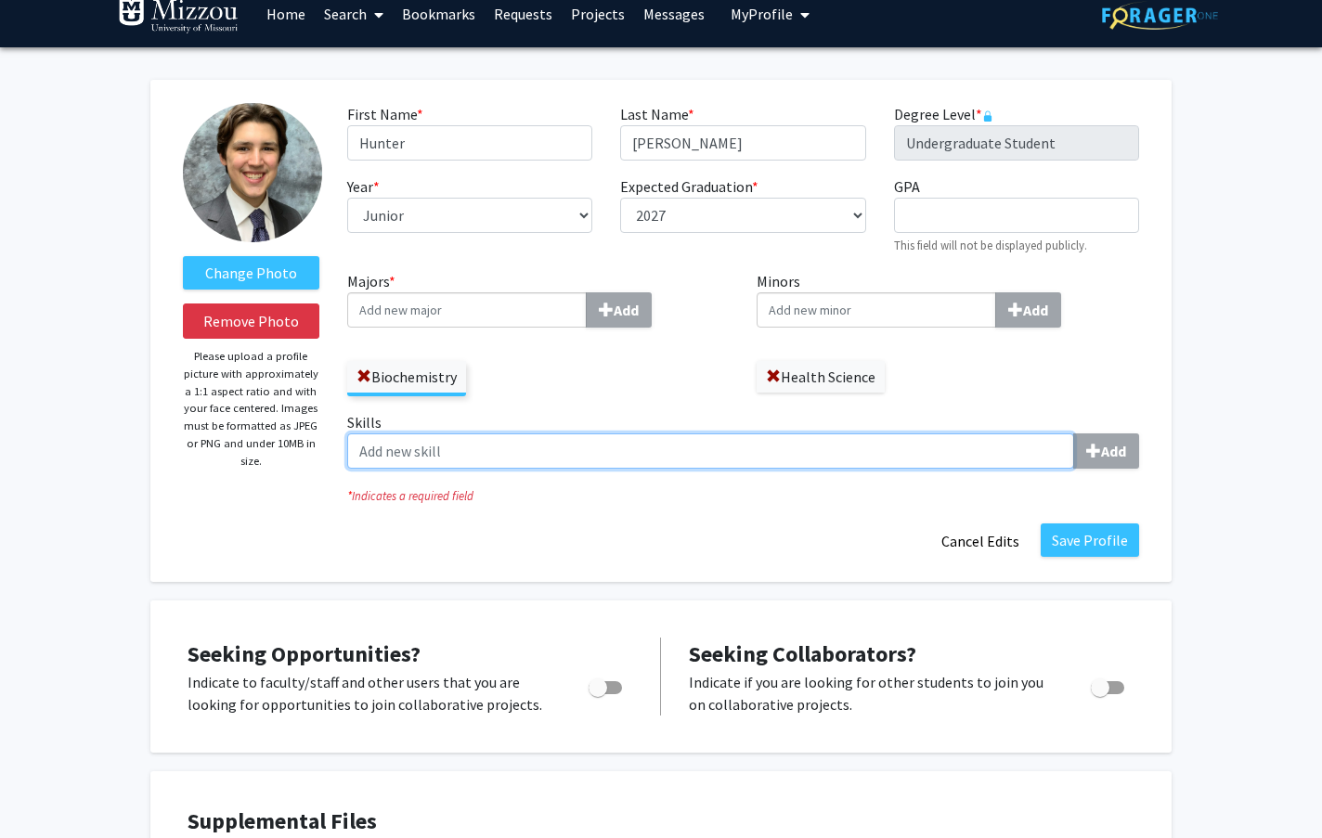  Describe the element at coordinates (1106, 451) in the screenshot. I see `button: Skills` at that location.